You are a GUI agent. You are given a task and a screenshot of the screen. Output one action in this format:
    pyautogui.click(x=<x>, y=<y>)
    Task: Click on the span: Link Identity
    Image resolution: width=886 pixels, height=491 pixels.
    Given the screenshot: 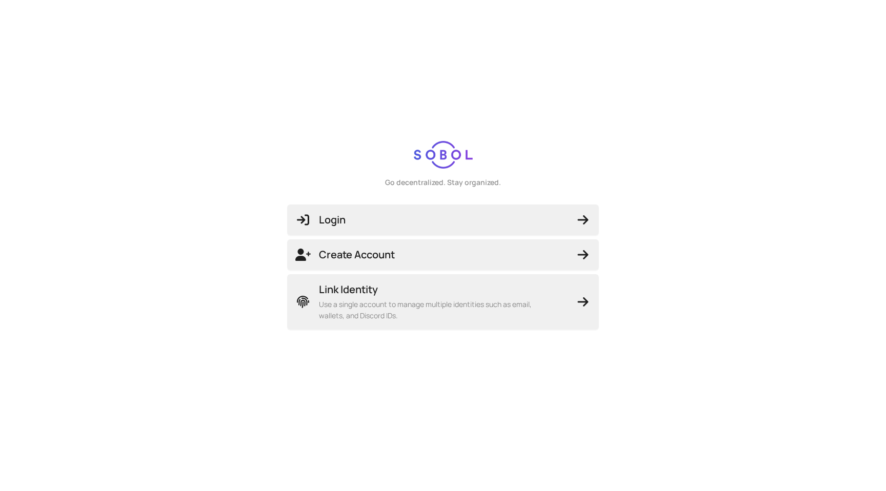 What is the action you would take?
    pyautogui.click(x=437, y=290)
    